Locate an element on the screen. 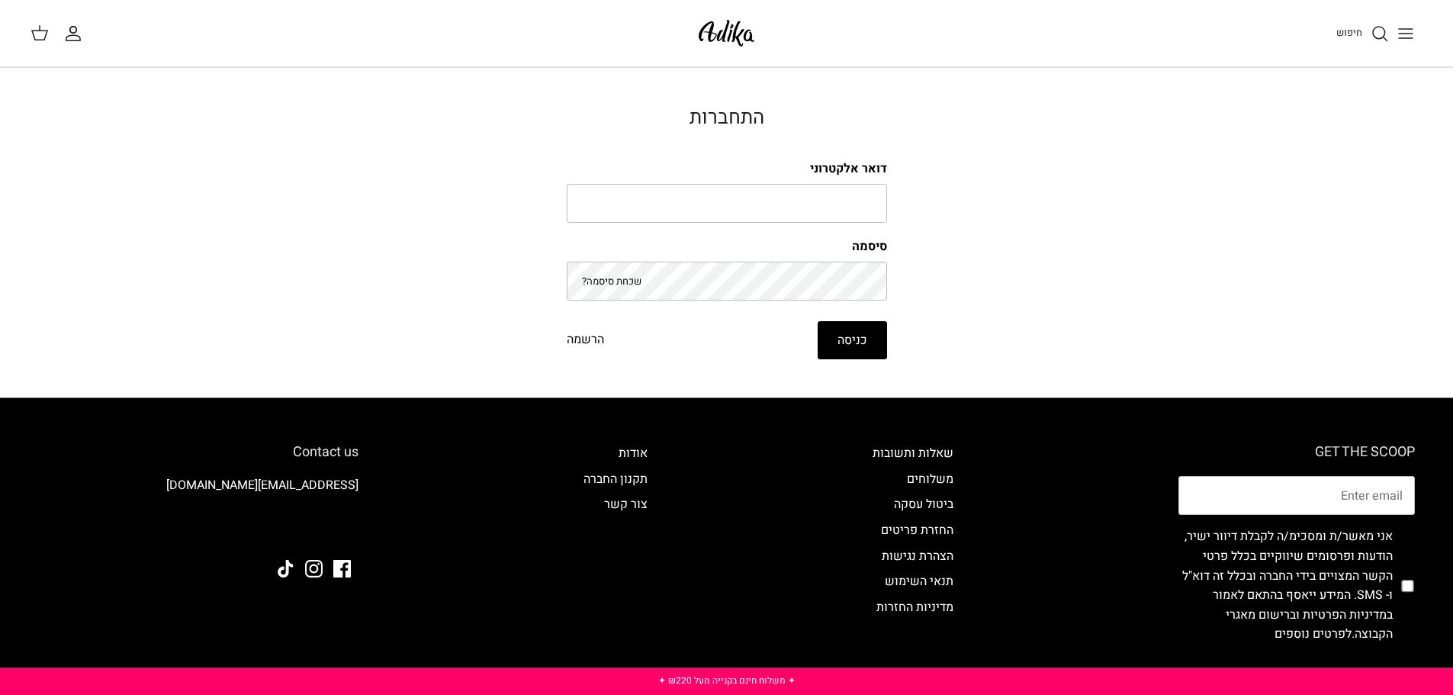 Image resolution: width=1453 pixels, height=695 pixels. a: אודות is located at coordinates (633, 453).